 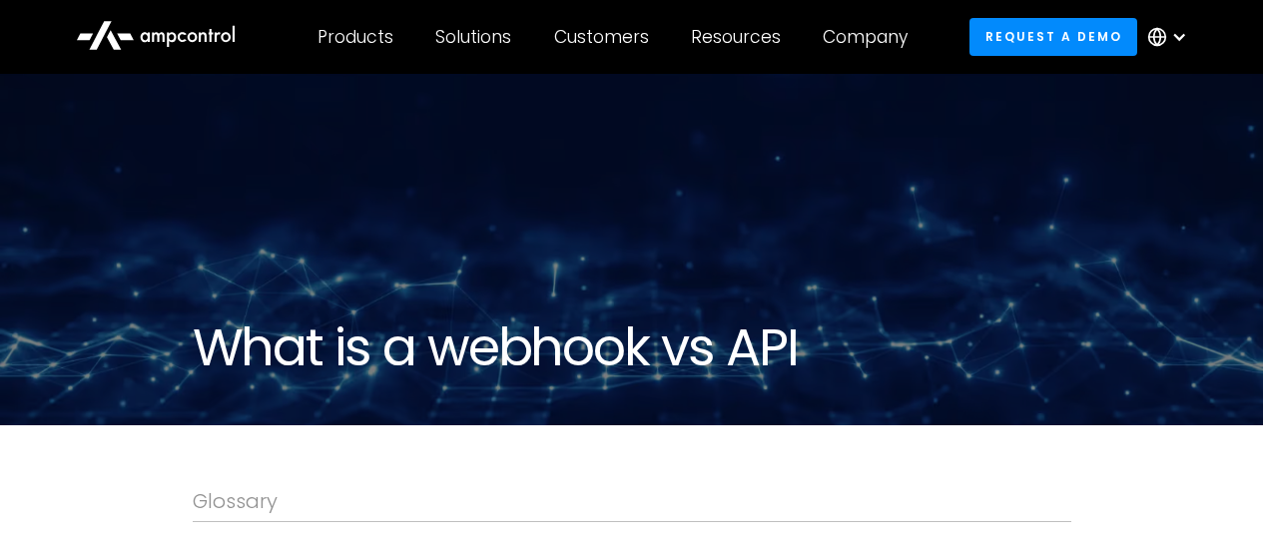 I want to click on div: Resources, so click(x=736, y=37).